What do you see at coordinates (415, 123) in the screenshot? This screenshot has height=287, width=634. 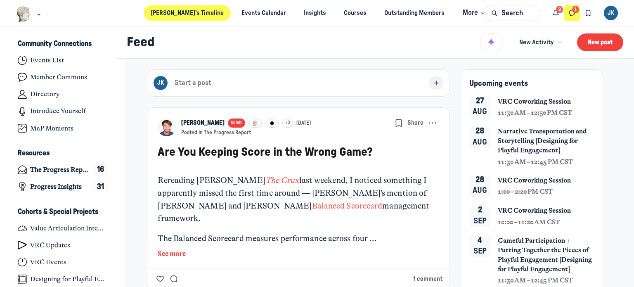 I see `span: Share` at bounding box center [415, 123].